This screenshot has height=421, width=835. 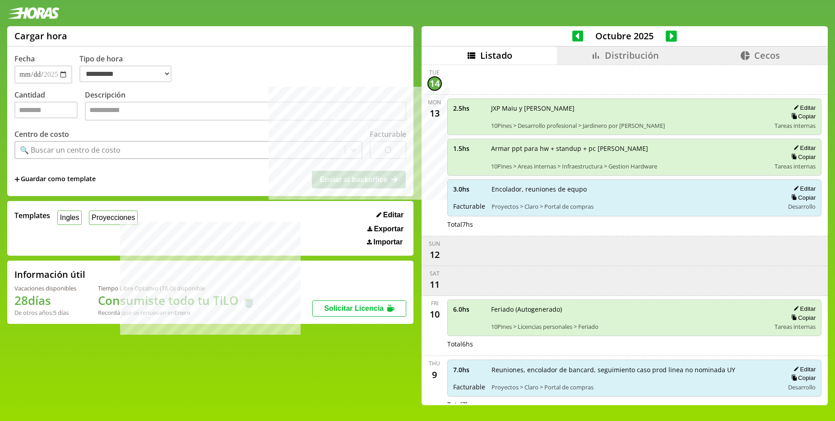 What do you see at coordinates (630, 309) in the screenshot?
I see `span: Feriado (Autogenerado)` at bounding box center [630, 309].